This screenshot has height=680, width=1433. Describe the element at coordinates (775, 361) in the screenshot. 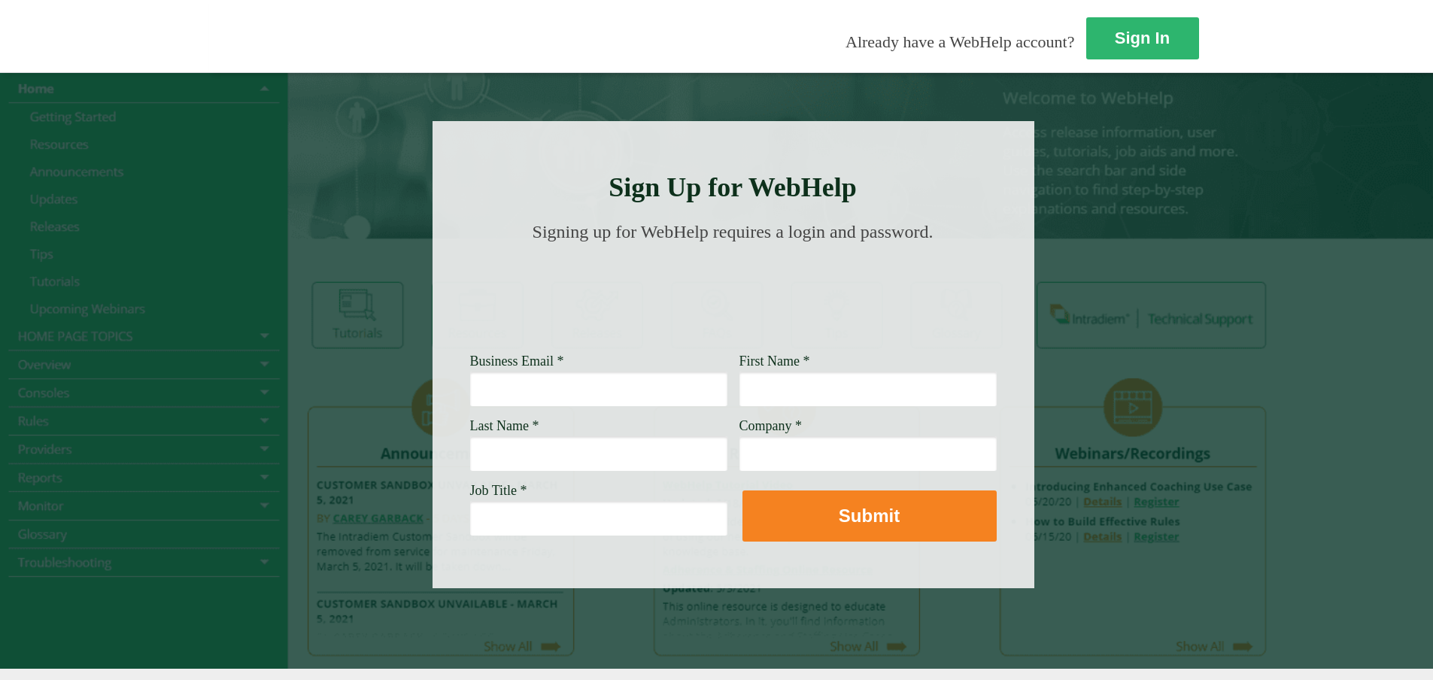

I see `span: First Name *` at that location.